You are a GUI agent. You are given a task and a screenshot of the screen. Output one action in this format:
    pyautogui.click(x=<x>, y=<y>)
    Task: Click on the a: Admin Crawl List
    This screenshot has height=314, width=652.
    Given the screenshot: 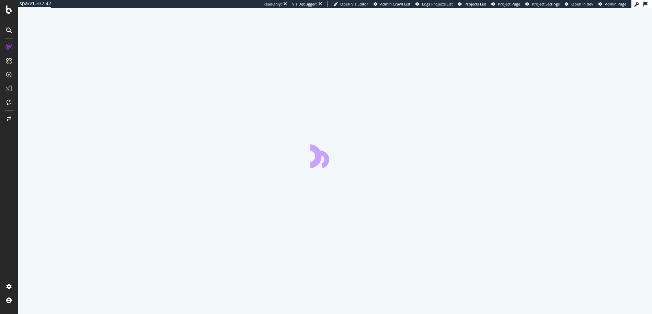 What is the action you would take?
    pyautogui.click(x=392, y=4)
    